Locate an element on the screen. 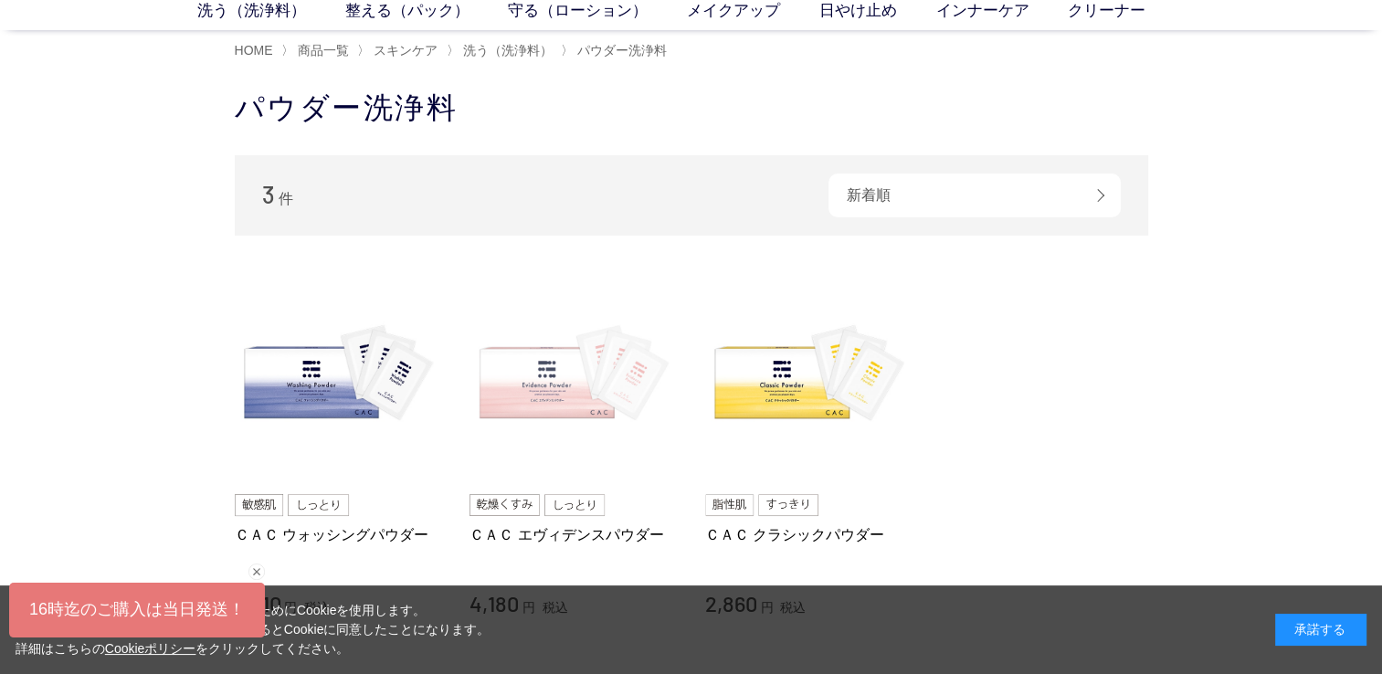 This screenshot has height=674, width=1382. span: 商品一覧 is located at coordinates (323, 50).